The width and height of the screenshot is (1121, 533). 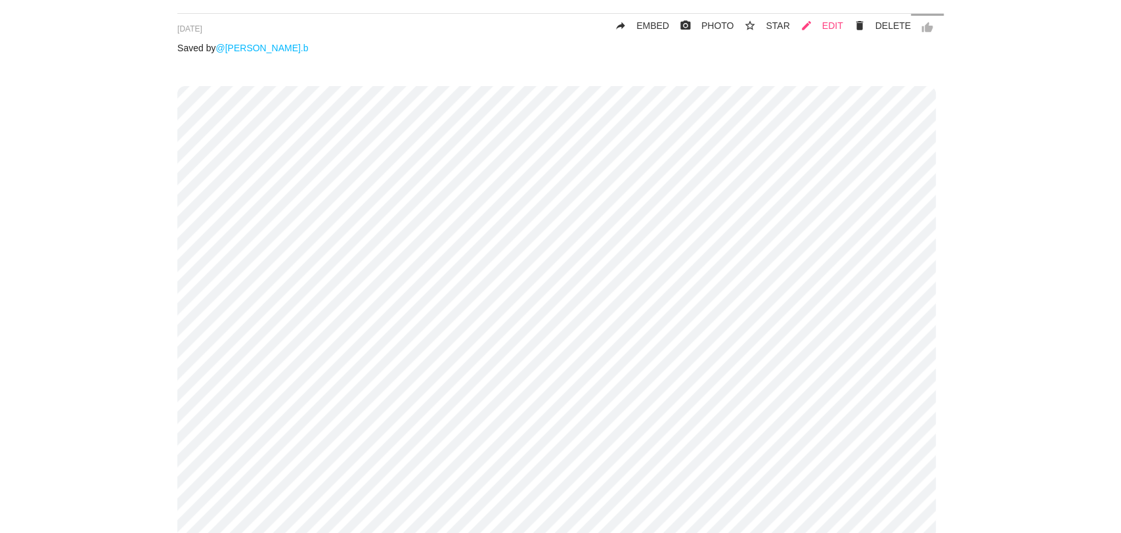 What do you see at coordinates (701, 26) in the screenshot?
I see `a: photo_cameraPHOTO` at bounding box center [701, 26].